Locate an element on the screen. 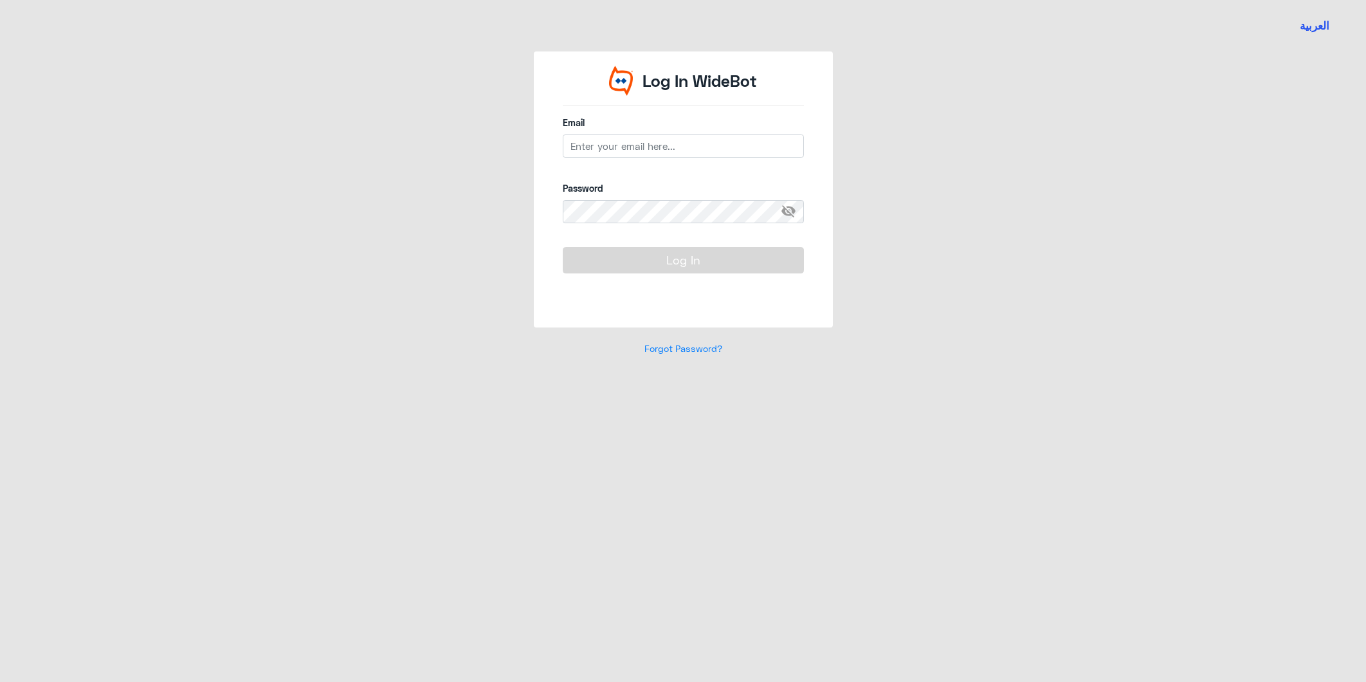 The image size is (1366, 682). label: Password is located at coordinates (683, 188).